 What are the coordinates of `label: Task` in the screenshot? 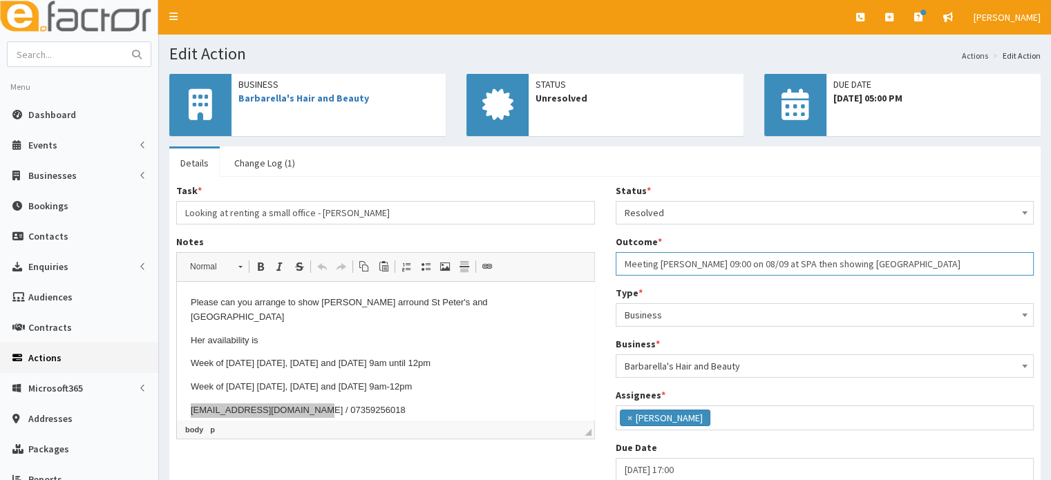 It's located at (189, 191).